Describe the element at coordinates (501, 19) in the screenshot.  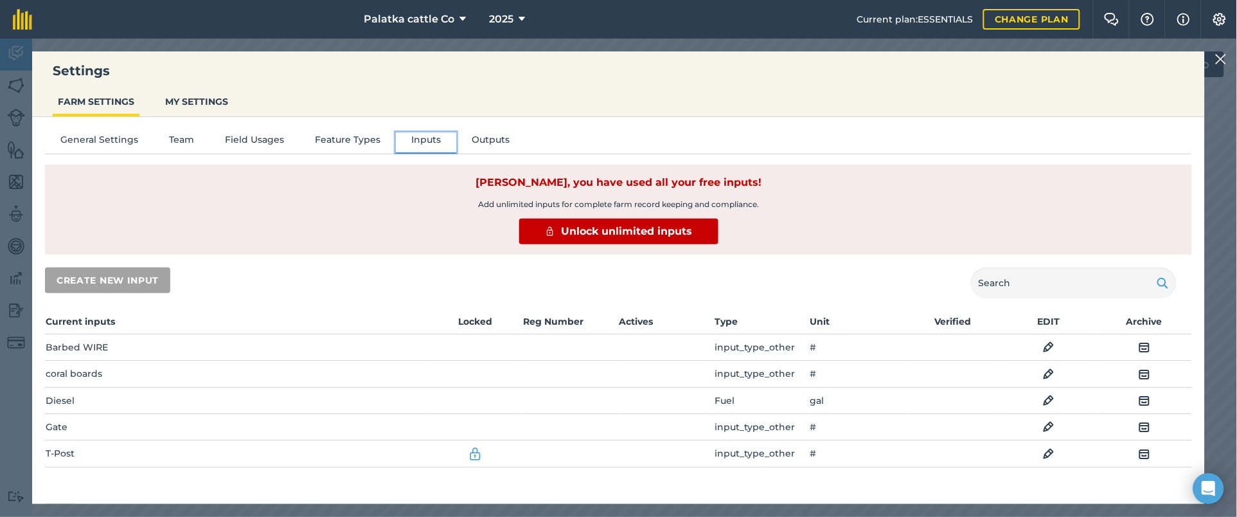
I see `span: 2025` at that location.